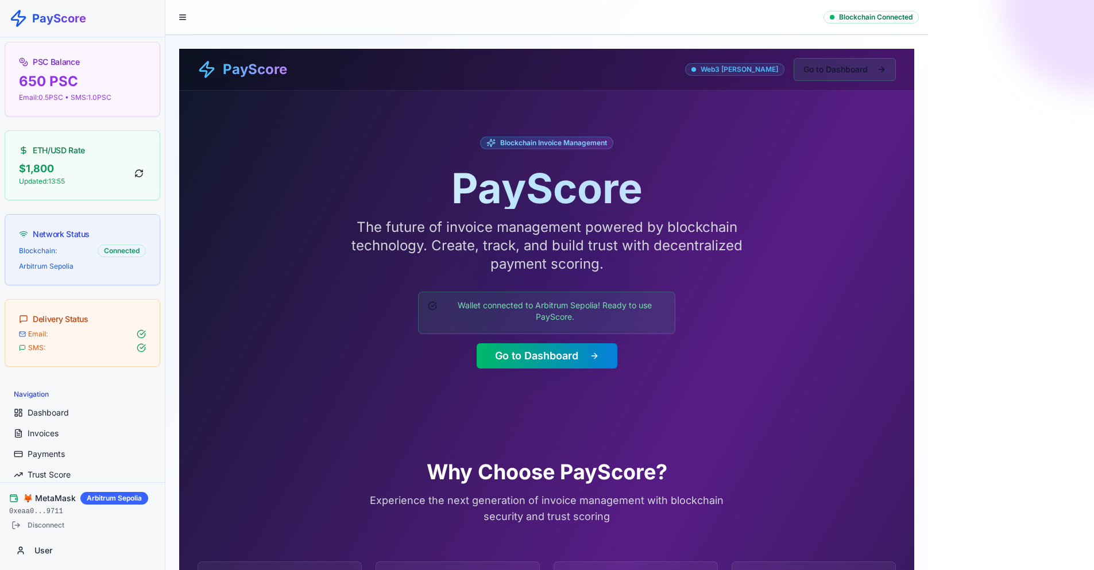  I want to click on h2: Why Choose PayScore?, so click(547, 472).